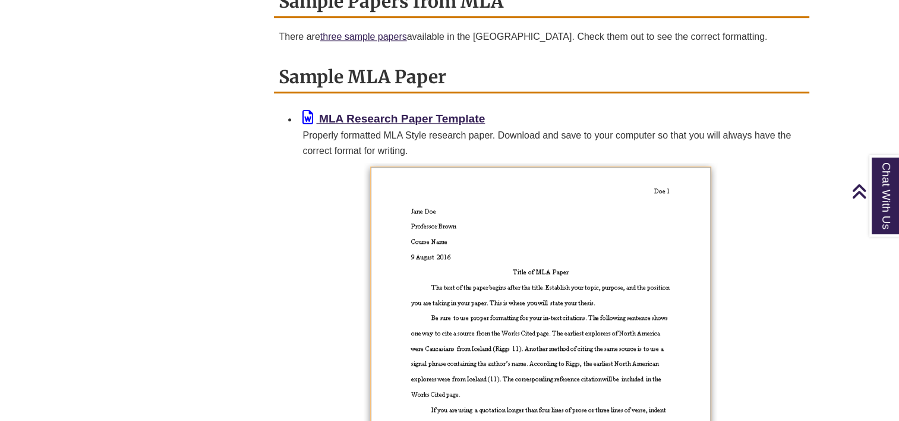 This screenshot has width=899, height=421. Describe the element at coordinates (541, 77) in the screenshot. I see `h2: Sample MLA Paper` at that location.